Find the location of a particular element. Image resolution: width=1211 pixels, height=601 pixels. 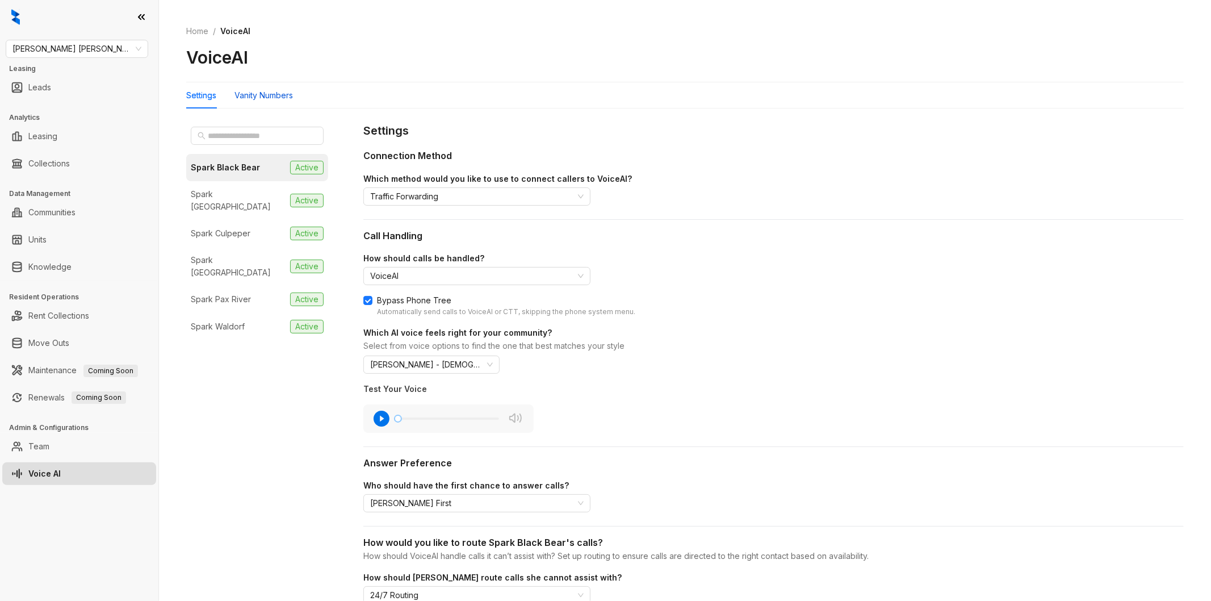

a: Collections is located at coordinates (49, 164).